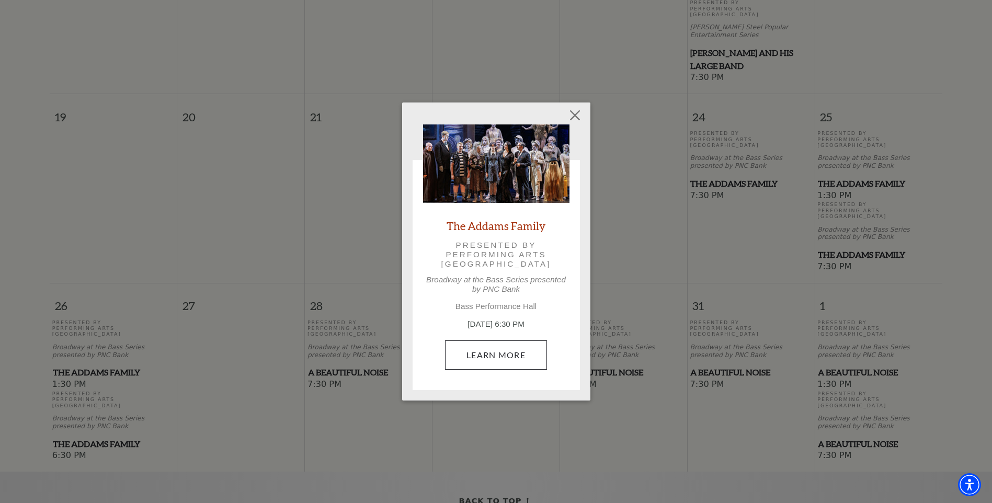  What do you see at coordinates (496, 355) in the screenshot?
I see `a: October 26, 6:30 PM Learn More` at bounding box center [496, 355].